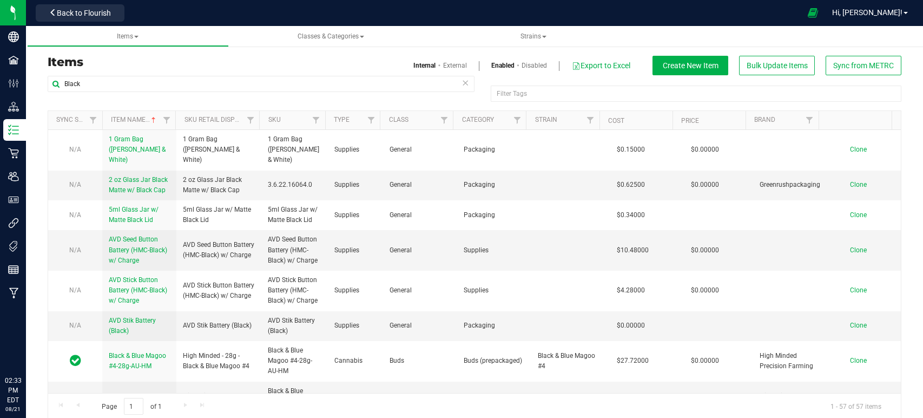  I want to click on inline-svg: Tags, so click(14, 246).